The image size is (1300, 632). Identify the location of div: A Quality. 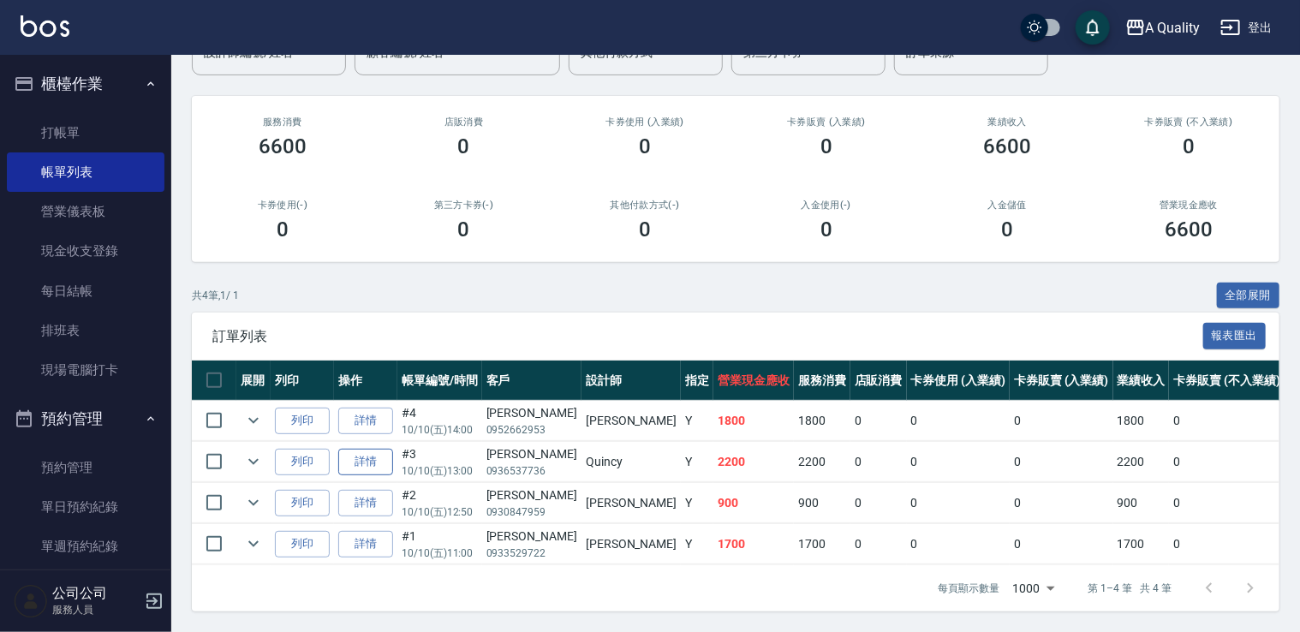
(1173, 27).